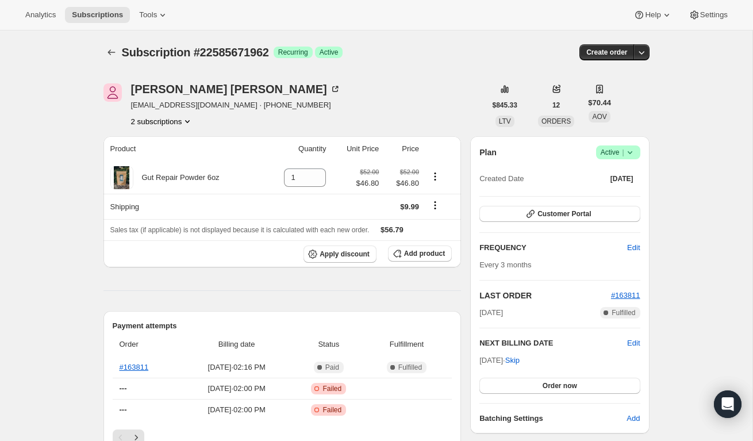 The width and height of the screenshot is (753, 441). I want to click on h2: Payment attempts, so click(282, 326).